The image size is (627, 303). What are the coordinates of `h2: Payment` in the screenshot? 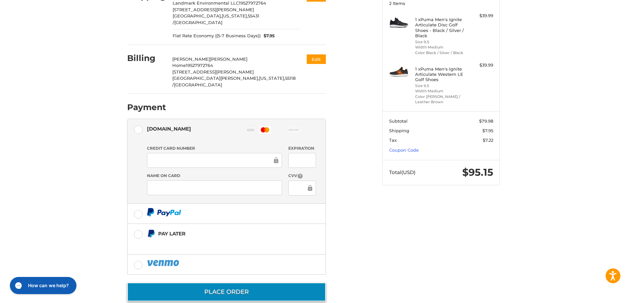 It's located at (147, 107).